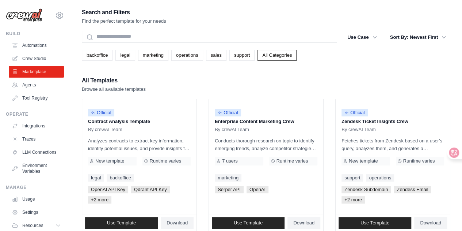  What do you see at coordinates (35, 114) in the screenshot?
I see `div: Operate` at bounding box center [35, 114].